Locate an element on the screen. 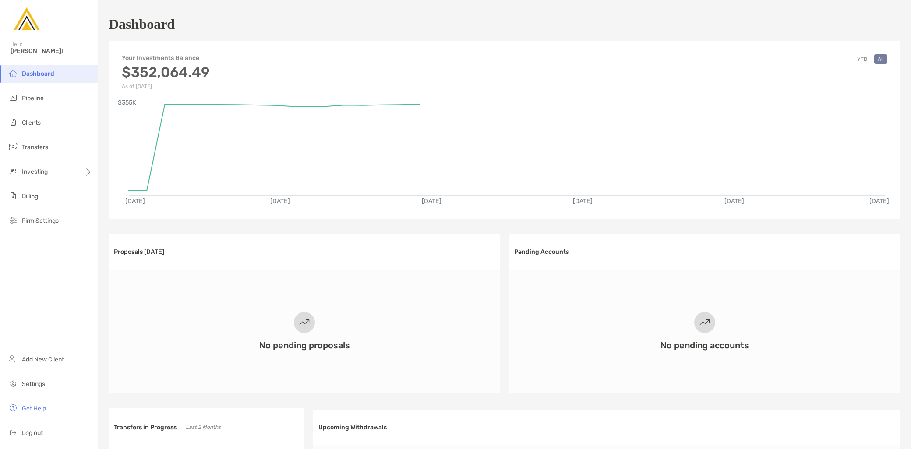 This screenshot has width=911, height=449. button: All is located at coordinates (881, 59).